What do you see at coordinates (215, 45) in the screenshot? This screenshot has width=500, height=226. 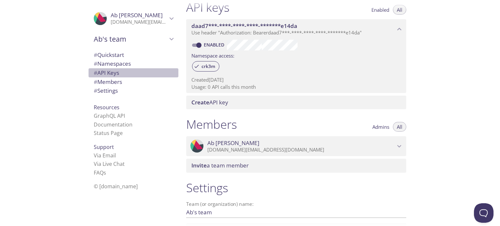 I see `a: Enabled` at bounding box center [215, 45].